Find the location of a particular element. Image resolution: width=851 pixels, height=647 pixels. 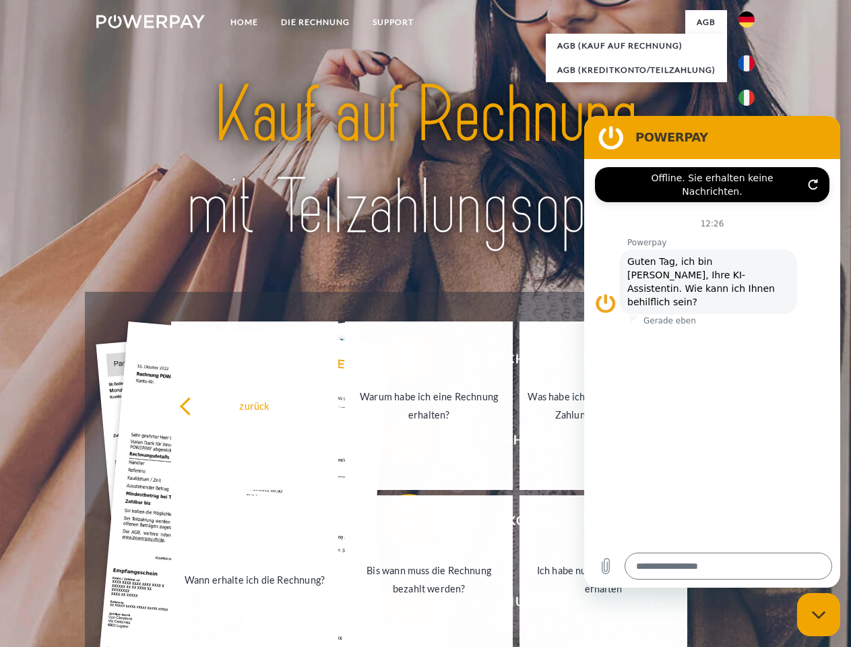

a: Home is located at coordinates (244, 22).